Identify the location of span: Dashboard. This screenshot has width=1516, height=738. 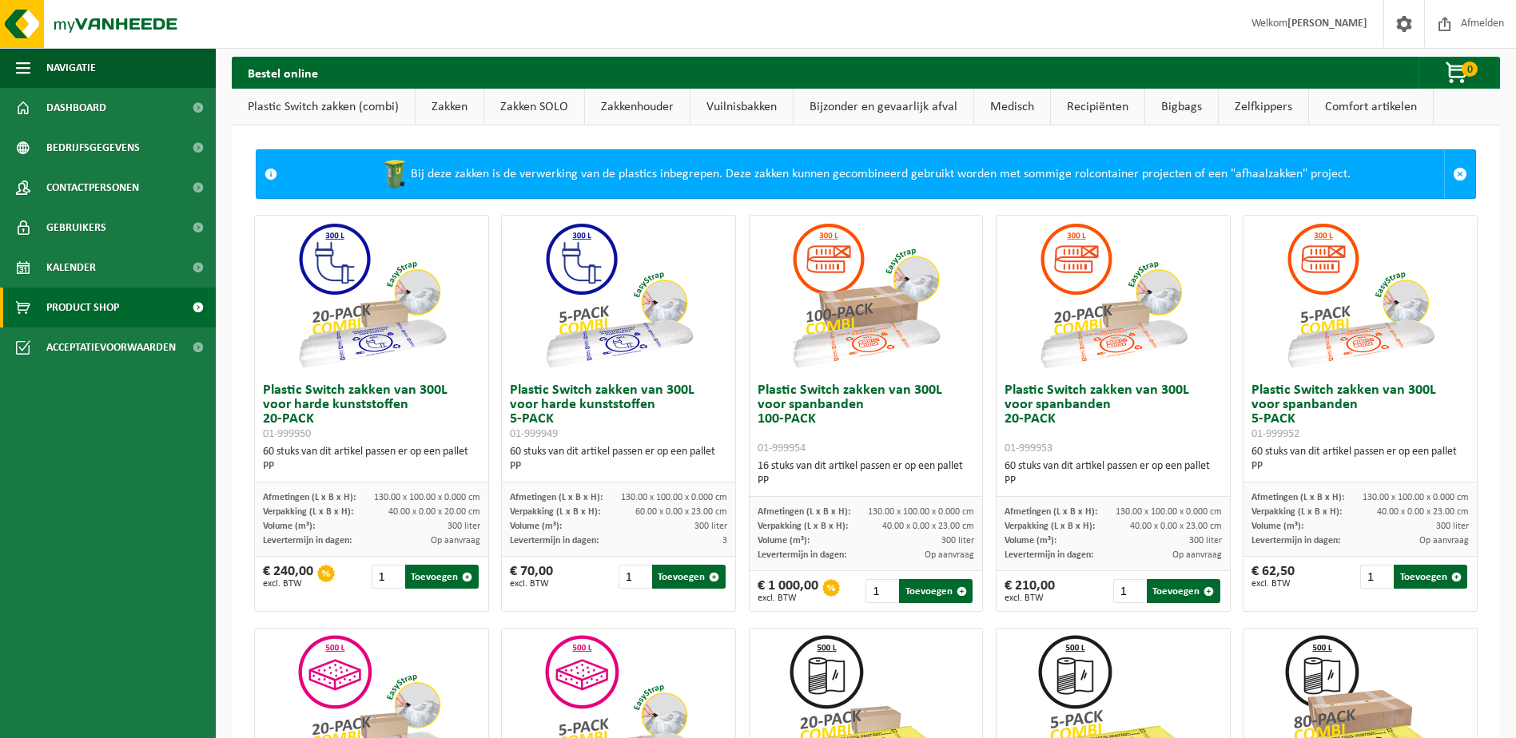
(76, 108).